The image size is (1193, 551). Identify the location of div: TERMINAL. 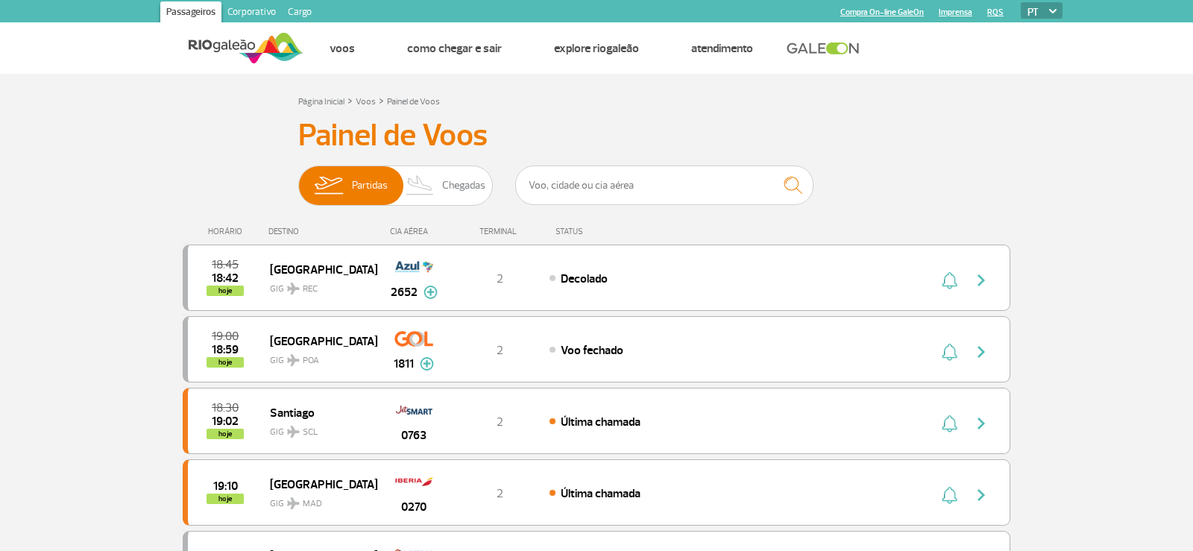
(499, 231).